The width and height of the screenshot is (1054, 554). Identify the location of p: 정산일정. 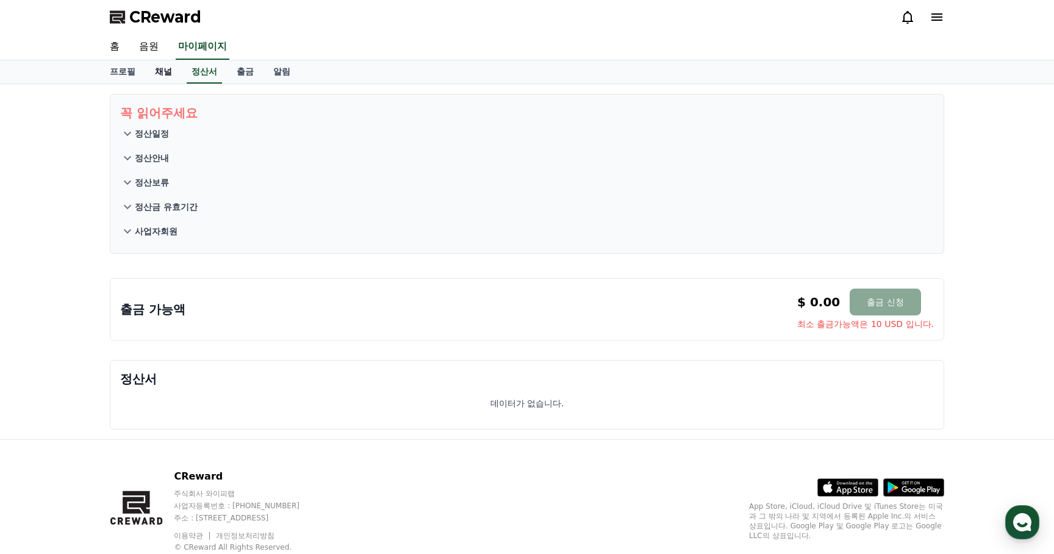
(152, 134).